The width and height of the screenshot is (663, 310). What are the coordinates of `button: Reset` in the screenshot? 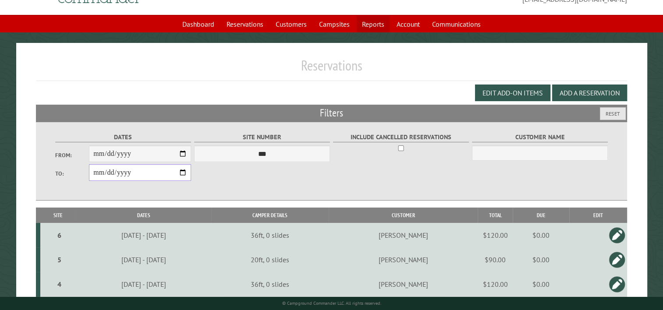 It's located at (613, 114).